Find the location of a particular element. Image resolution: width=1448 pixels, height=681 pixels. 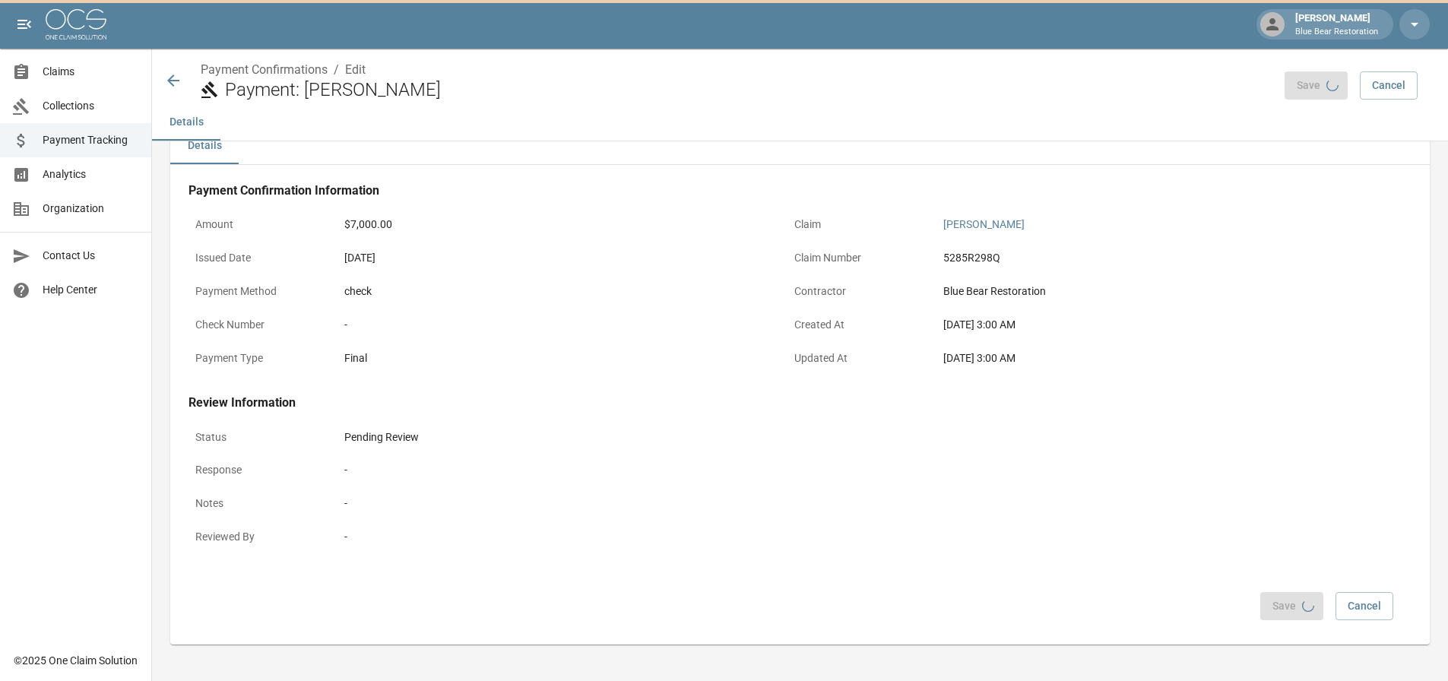

p: Response is located at coordinates (257, 470).